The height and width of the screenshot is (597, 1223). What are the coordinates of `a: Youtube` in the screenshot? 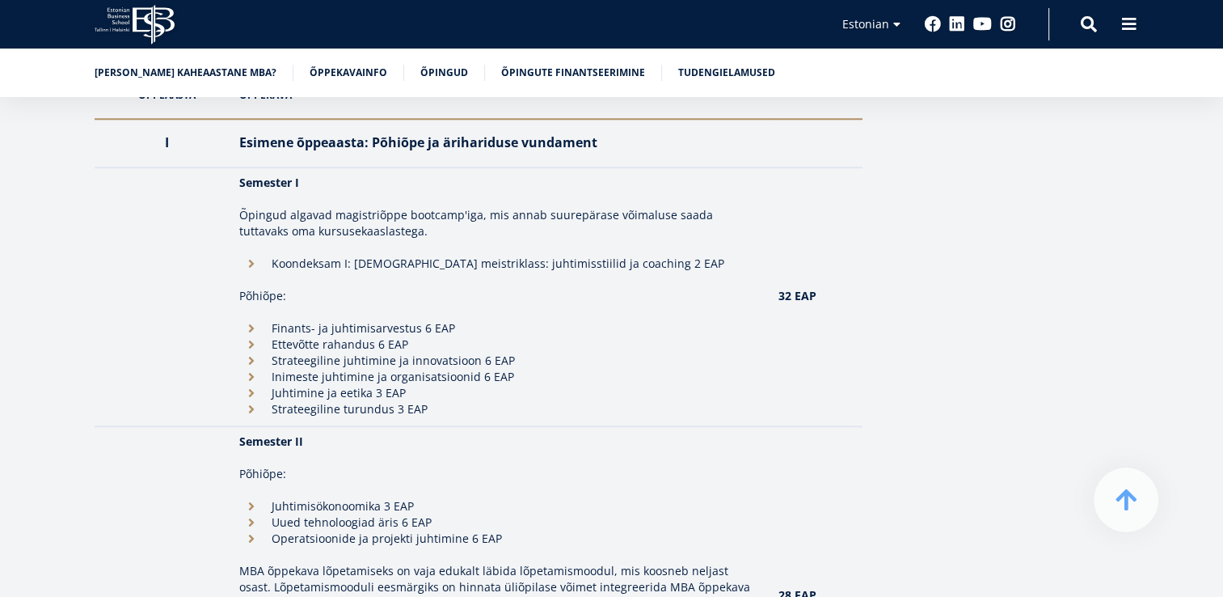 It's located at (982, 24).